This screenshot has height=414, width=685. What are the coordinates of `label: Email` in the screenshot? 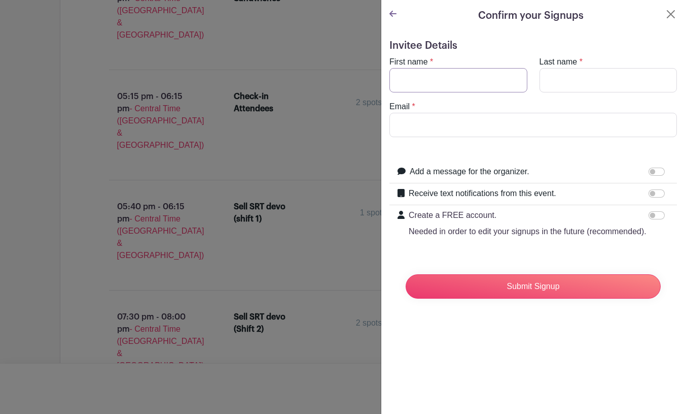 It's located at (400, 107).